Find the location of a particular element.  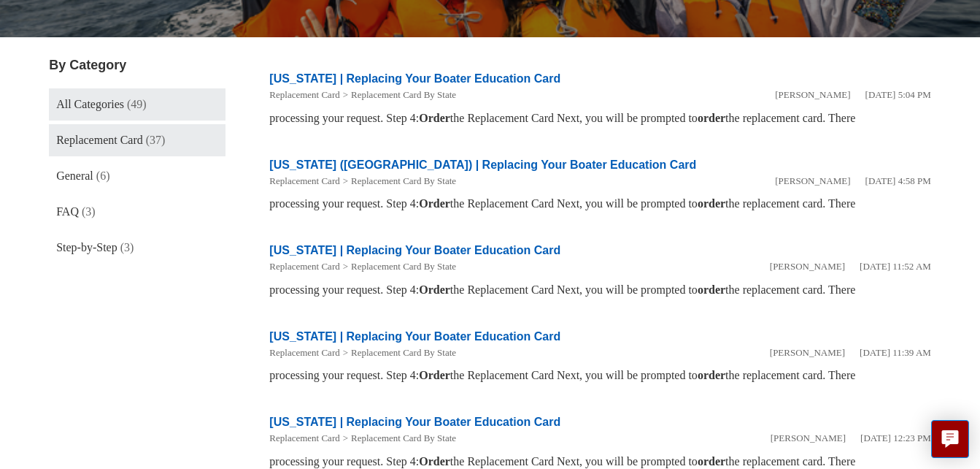

span: General is located at coordinates (74, 175).